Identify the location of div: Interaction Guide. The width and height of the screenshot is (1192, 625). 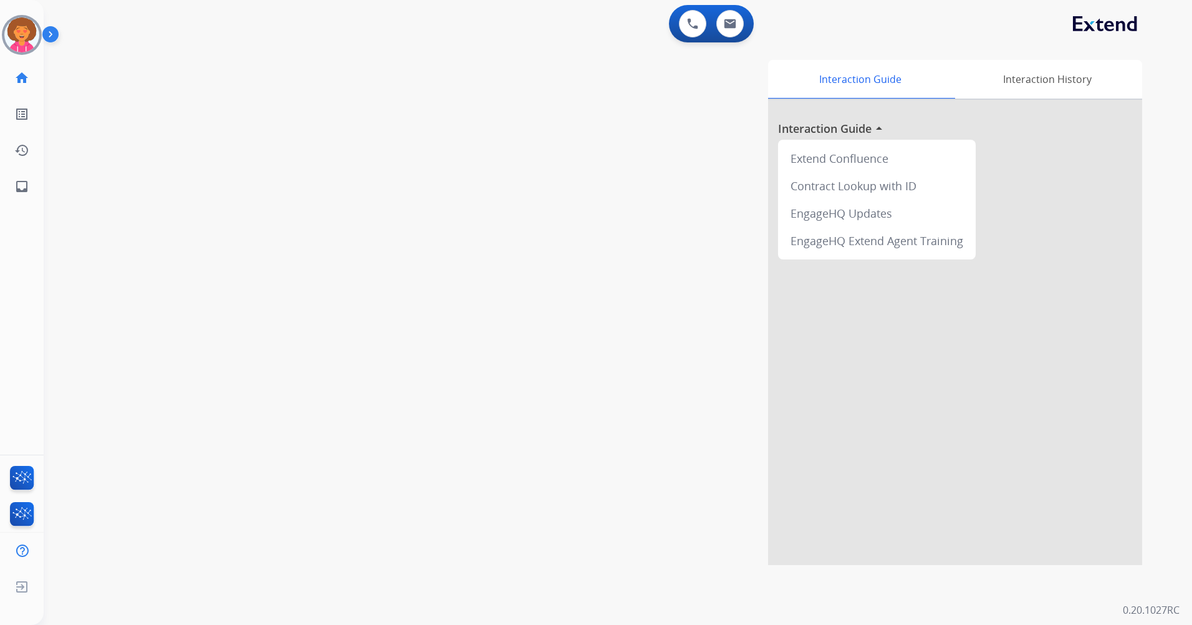
(860, 79).